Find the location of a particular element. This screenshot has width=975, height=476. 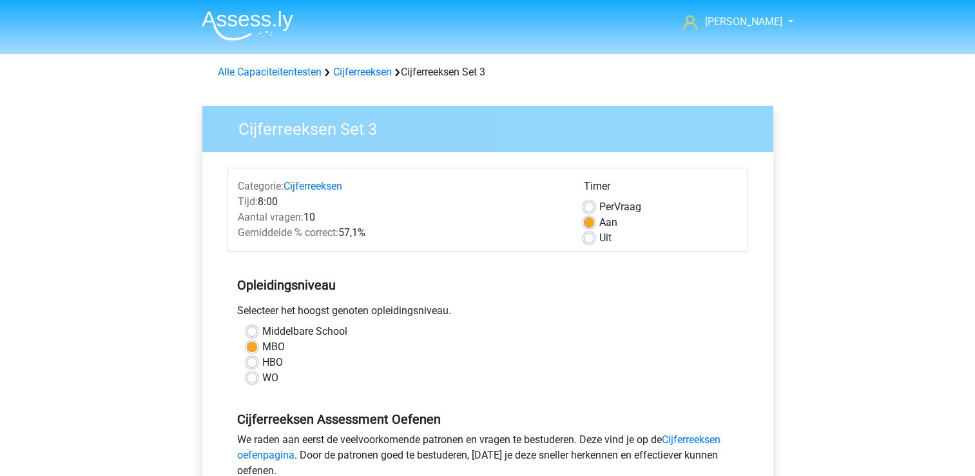

span: Categorie: is located at coordinates (260, 186).